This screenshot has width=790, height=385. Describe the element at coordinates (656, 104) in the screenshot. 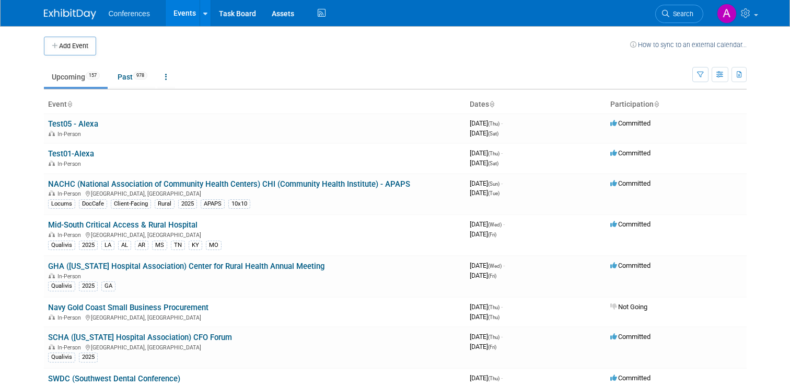

I see `a: Sort by Participation Type` at that location.